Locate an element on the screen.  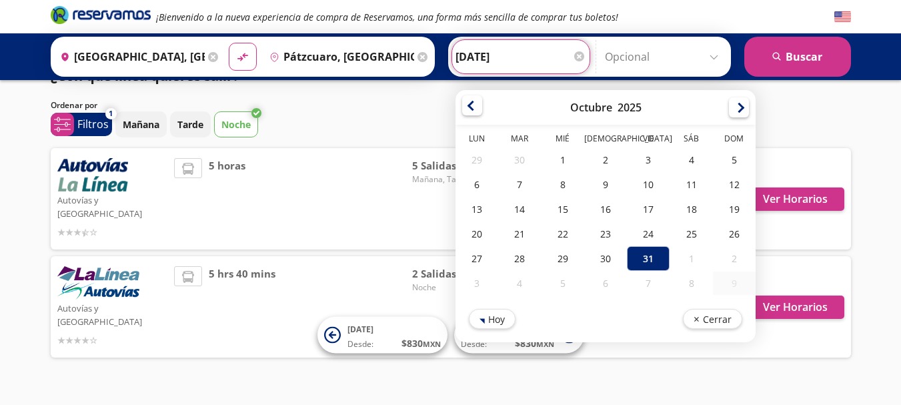
div: 08-Nov-25 is located at coordinates (691, 283).